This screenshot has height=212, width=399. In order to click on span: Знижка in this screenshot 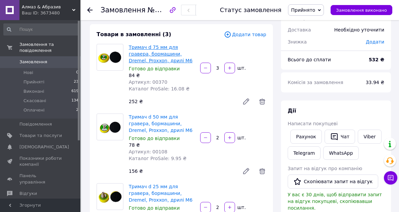, I will do `click(297, 42)`.